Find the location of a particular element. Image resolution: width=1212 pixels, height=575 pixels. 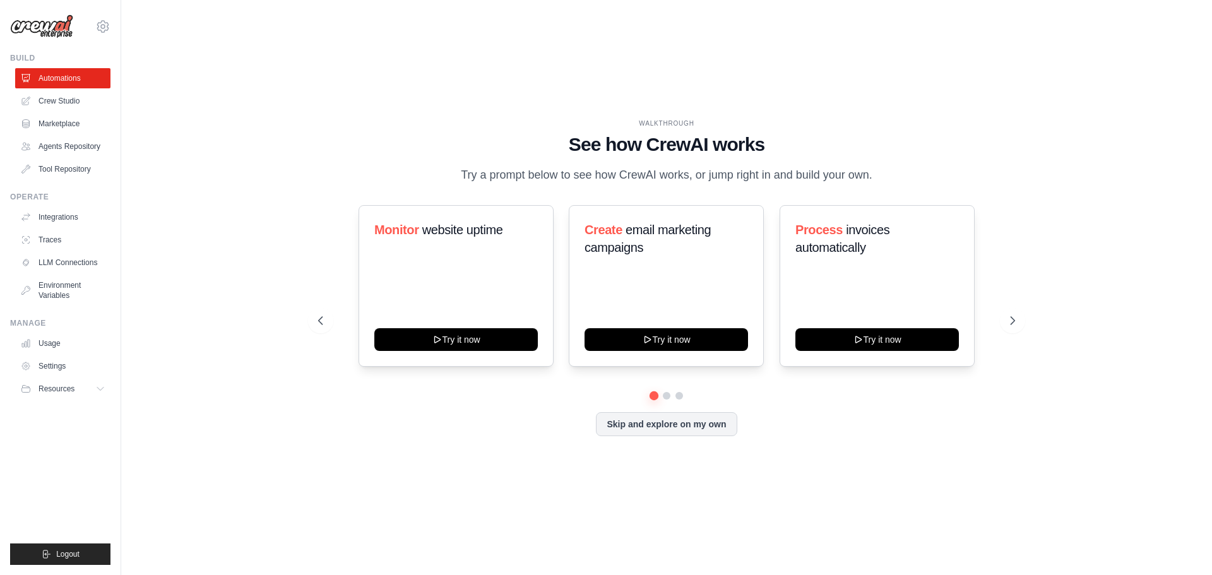

img: Logo is located at coordinates (42, 27).